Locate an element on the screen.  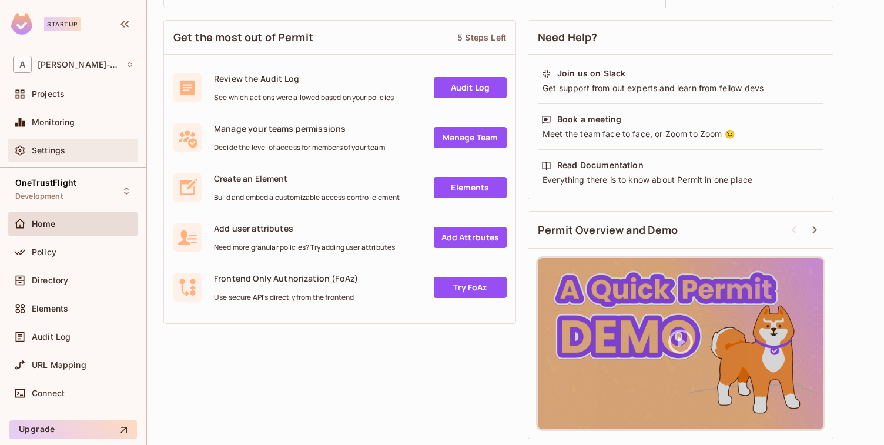
span: Elements is located at coordinates (50, 309).